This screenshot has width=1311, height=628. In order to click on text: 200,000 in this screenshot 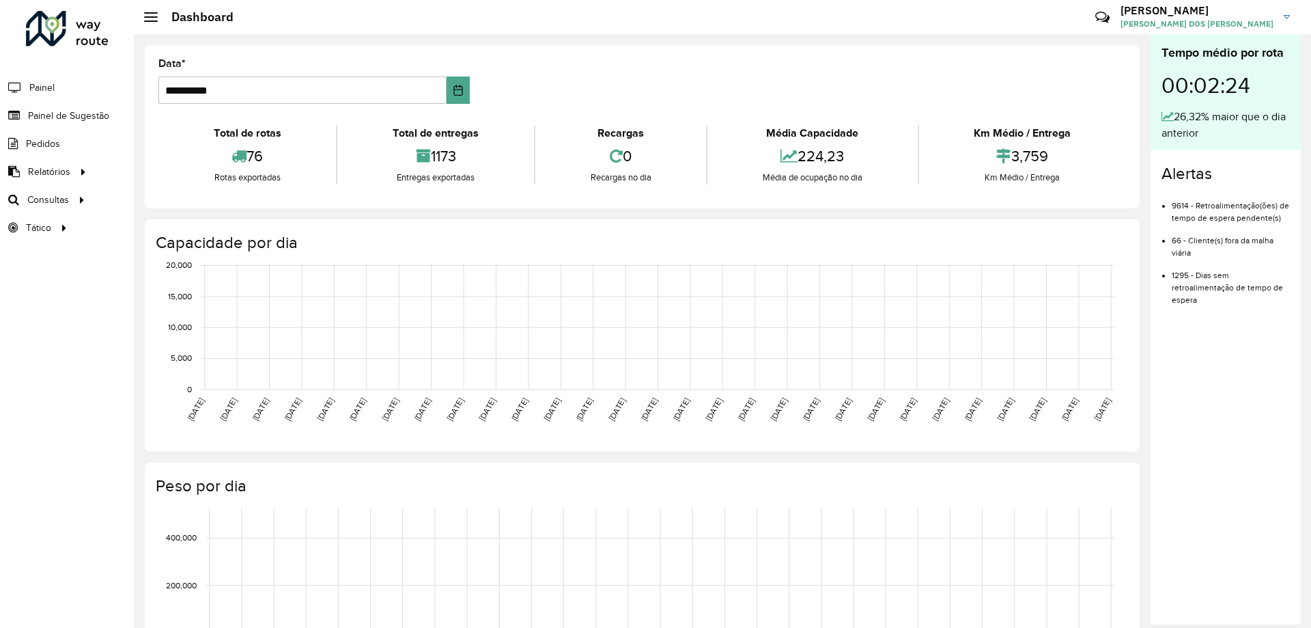, I will do `click(181, 585)`.